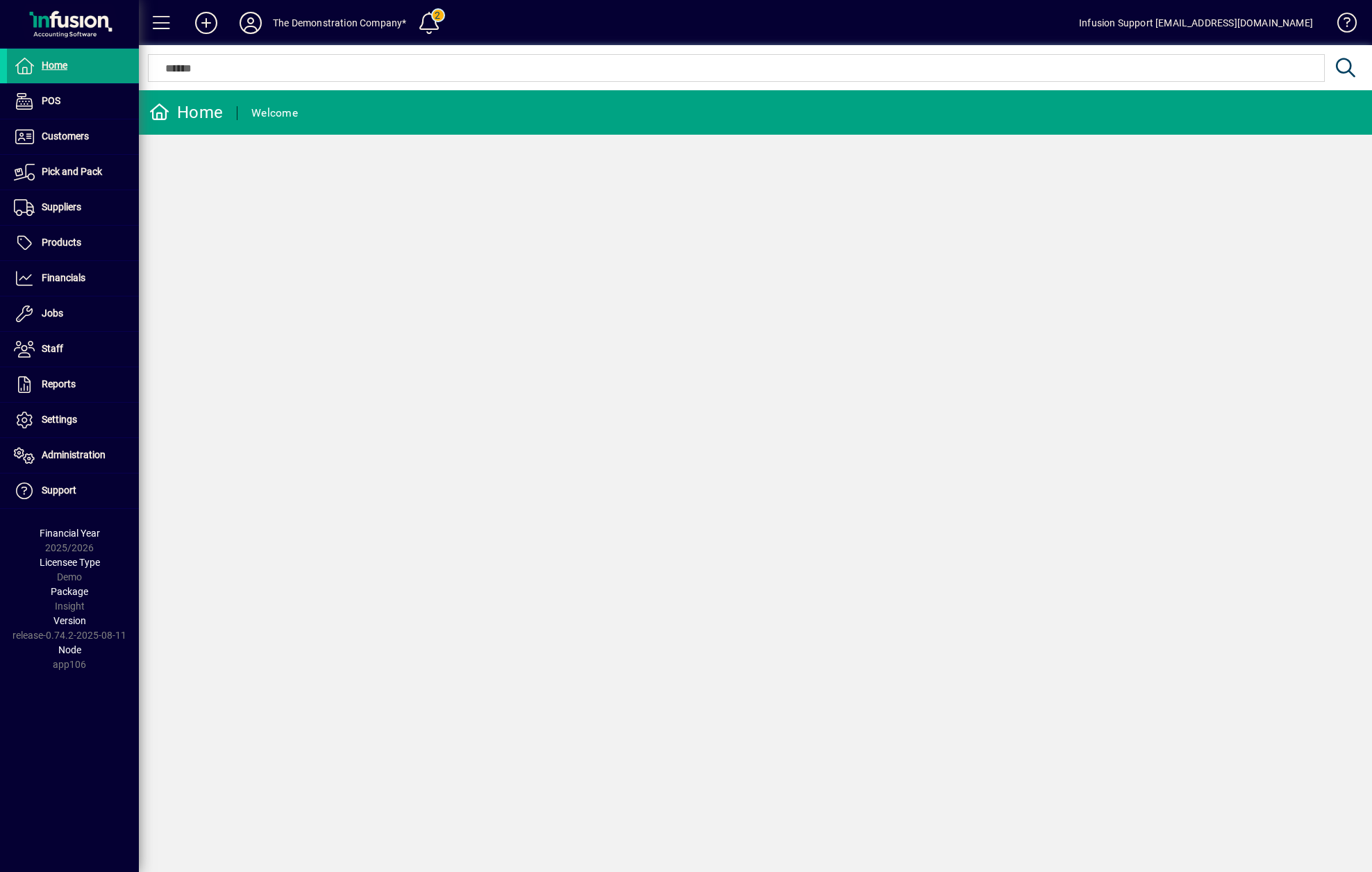 The height and width of the screenshot is (872, 1372). What do you see at coordinates (52, 313) in the screenshot?
I see `span: Jobs` at bounding box center [52, 313].